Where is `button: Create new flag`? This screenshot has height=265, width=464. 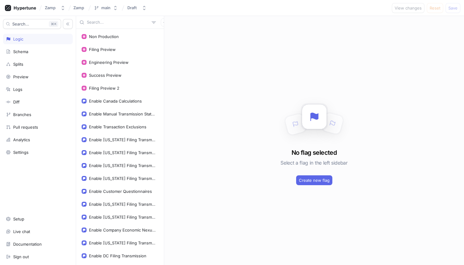
button: Create new flag is located at coordinates (314, 180).